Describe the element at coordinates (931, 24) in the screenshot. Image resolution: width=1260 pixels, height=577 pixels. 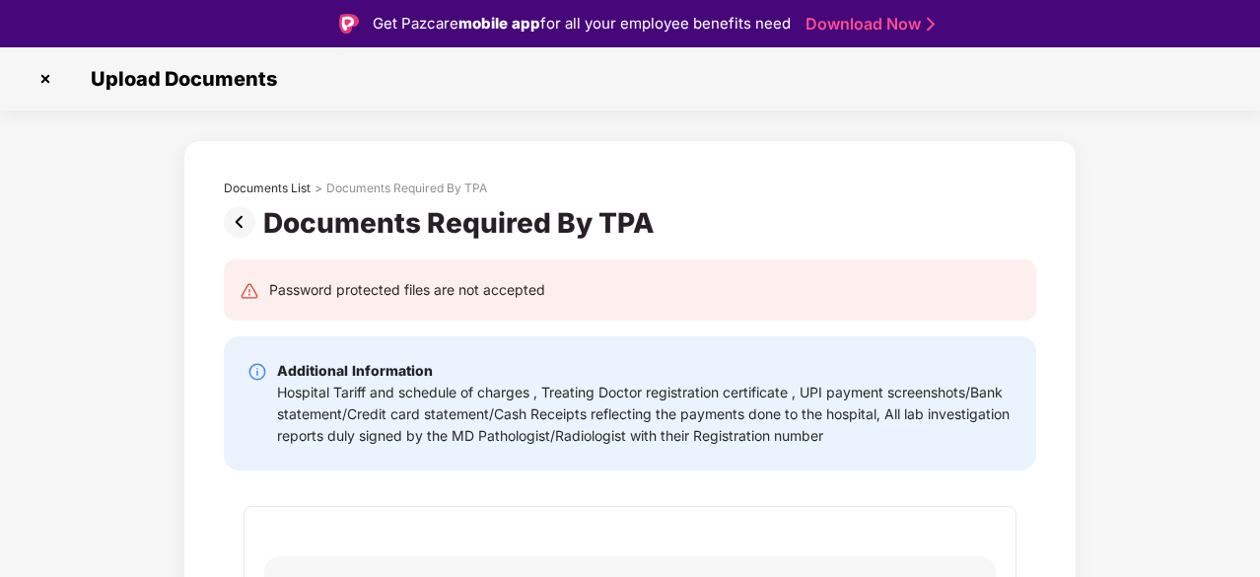
I see `img: Stroke` at that location.